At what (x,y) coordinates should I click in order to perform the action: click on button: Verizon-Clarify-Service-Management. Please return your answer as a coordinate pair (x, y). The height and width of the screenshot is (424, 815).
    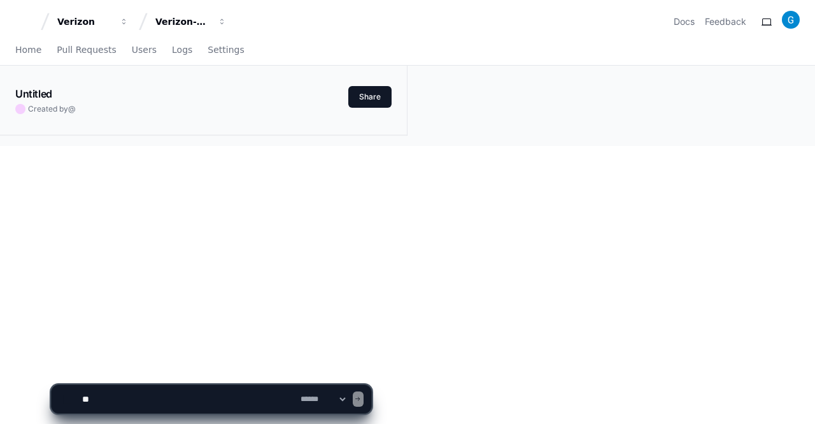
    Looking at the image, I should click on (191, 22).